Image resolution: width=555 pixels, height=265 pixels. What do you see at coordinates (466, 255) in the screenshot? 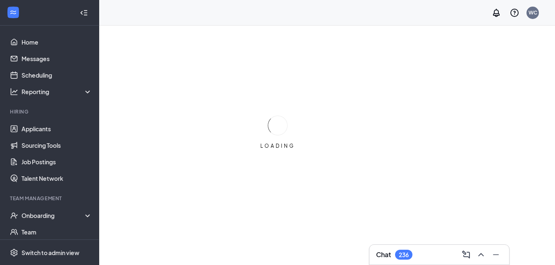
I see `button: ComposeMessage` at bounding box center [466, 255].